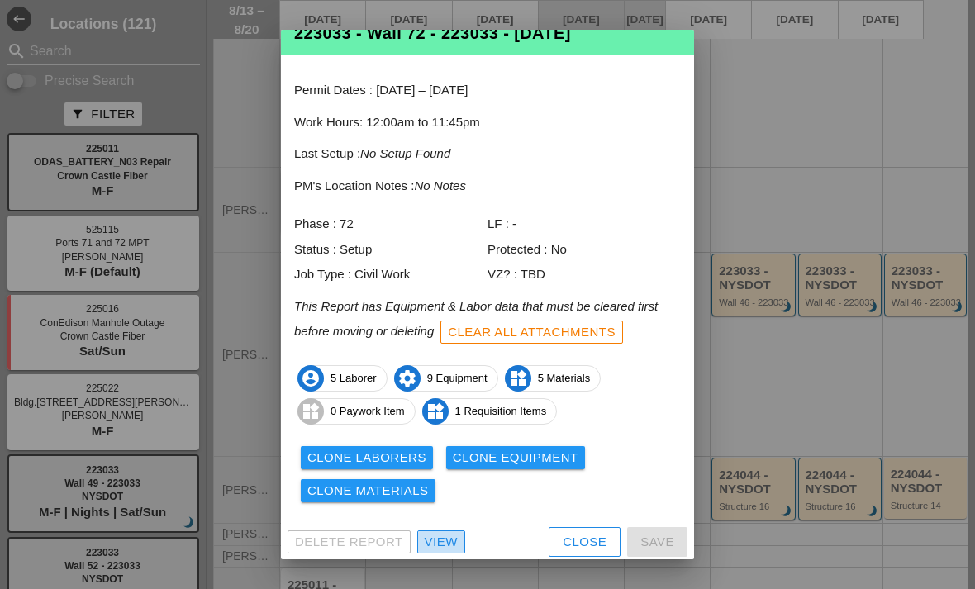  Describe the element at coordinates (584, 249) in the screenshot. I see `div: Protected : No` at that location.